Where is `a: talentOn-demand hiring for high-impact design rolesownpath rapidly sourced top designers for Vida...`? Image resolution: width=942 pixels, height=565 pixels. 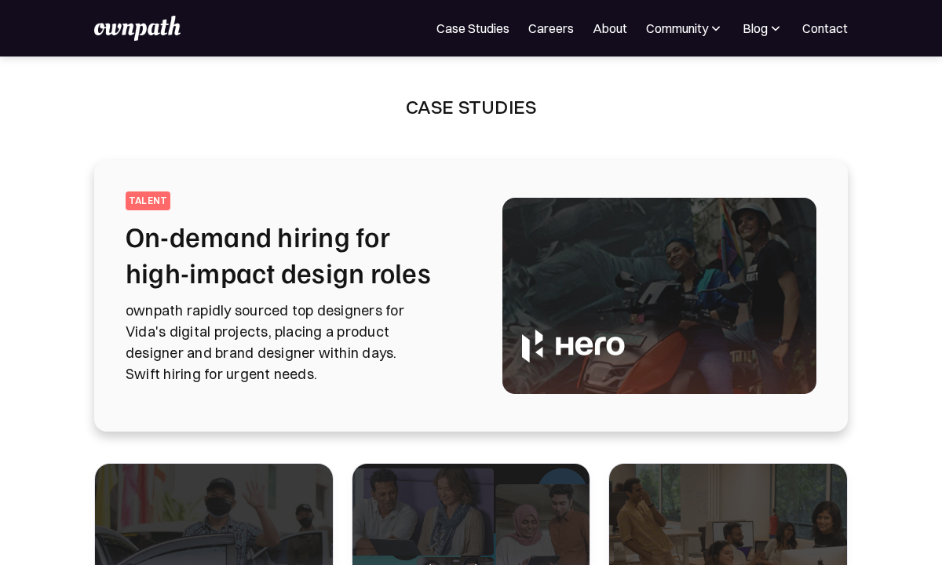 a: talentOn-demand hiring for high-impact design rolesownpath rapidly sourced top designers for Vida... is located at coordinates (471, 296).